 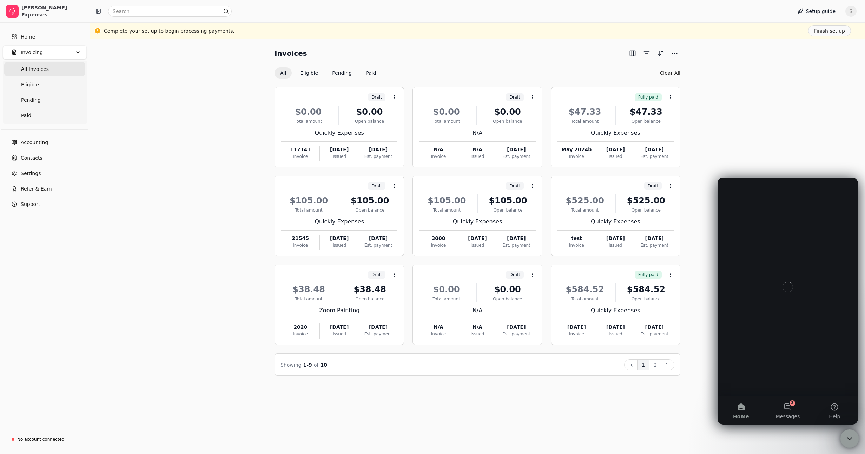 I want to click on button: Sort, so click(x=661, y=53).